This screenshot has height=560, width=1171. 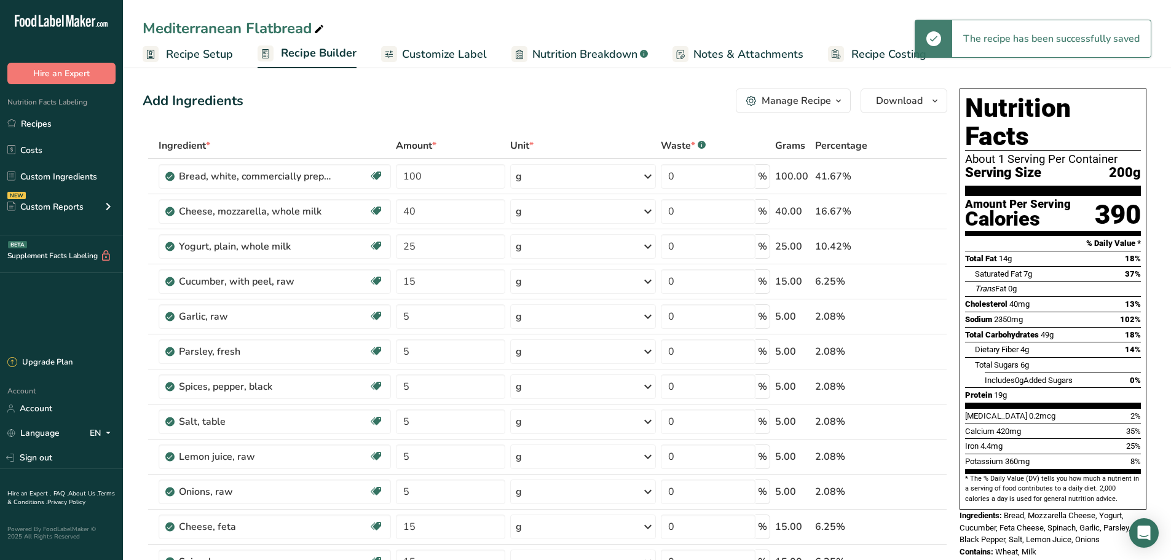 I want to click on div: Cucumber, with peel, raw, so click(x=256, y=282).